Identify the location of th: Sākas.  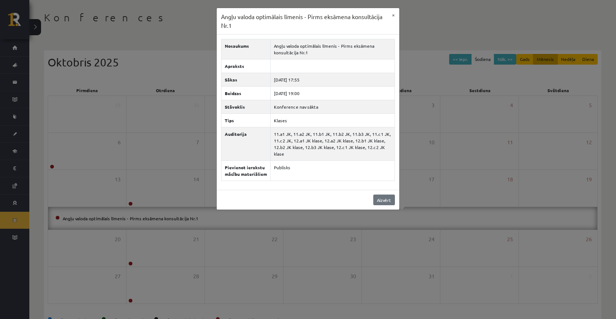
(246, 80).